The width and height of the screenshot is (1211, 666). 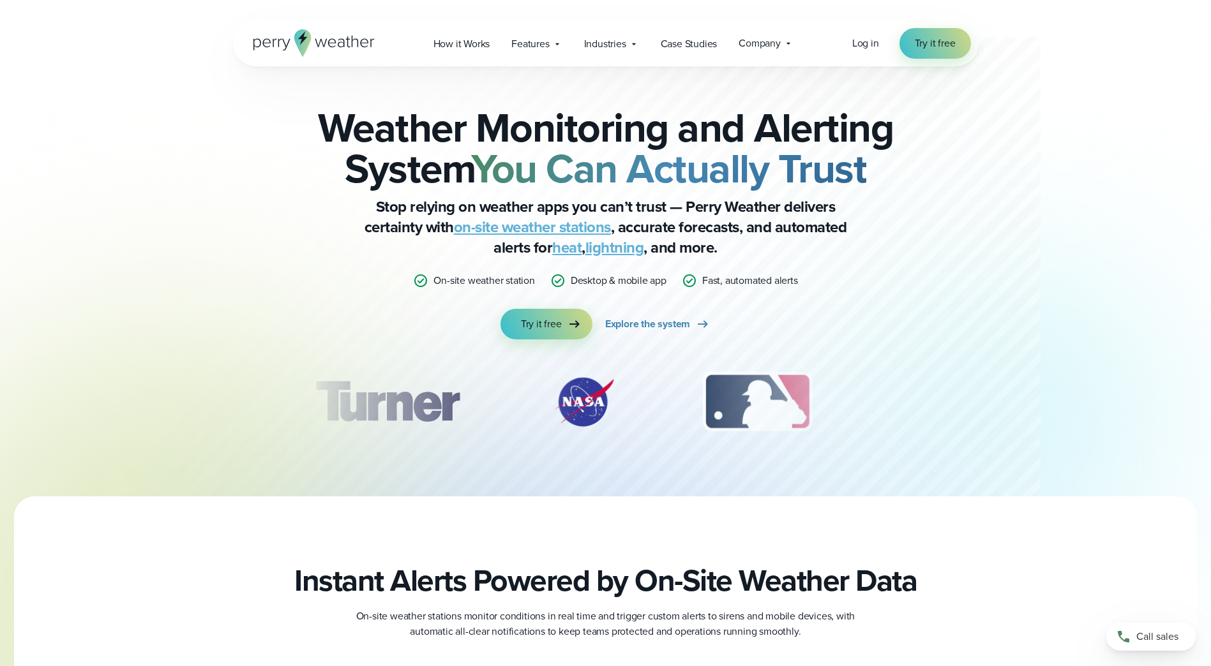 What do you see at coordinates (387, 402) in the screenshot?
I see `div: 1 of 12` at bounding box center [387, 402].